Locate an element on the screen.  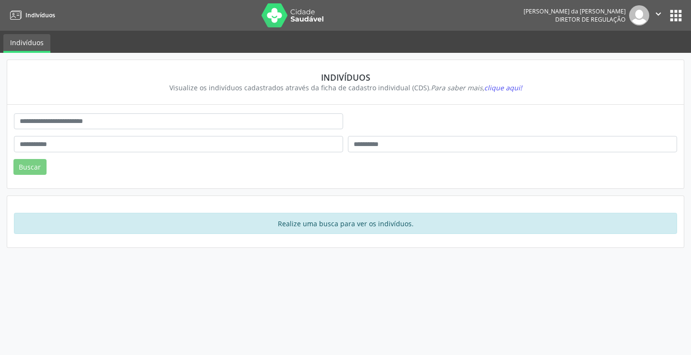
span: Diretor de regulação is located at coordinates (590, 19).